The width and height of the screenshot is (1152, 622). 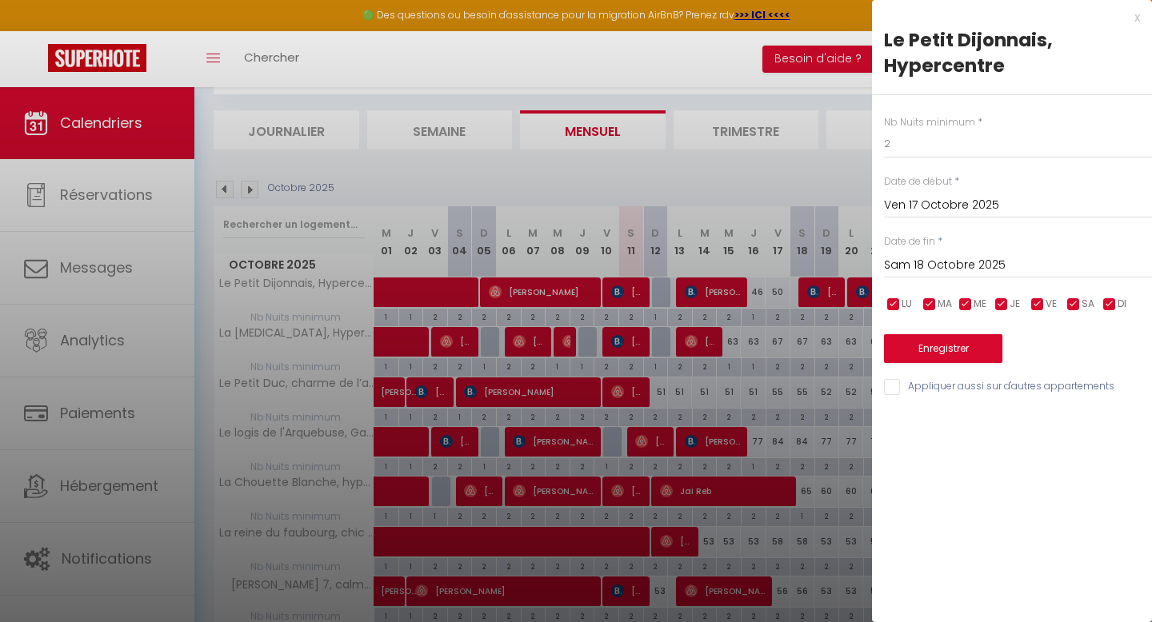 I want to click on span: DI, so click(x=1121, y=304).